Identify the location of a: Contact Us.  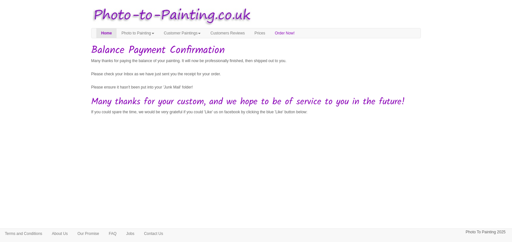
(153, 234).